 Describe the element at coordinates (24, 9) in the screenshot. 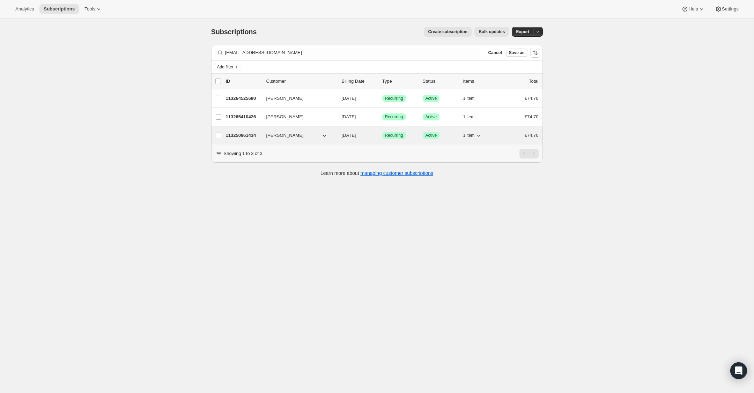

I see `span: Analytics` at that location.